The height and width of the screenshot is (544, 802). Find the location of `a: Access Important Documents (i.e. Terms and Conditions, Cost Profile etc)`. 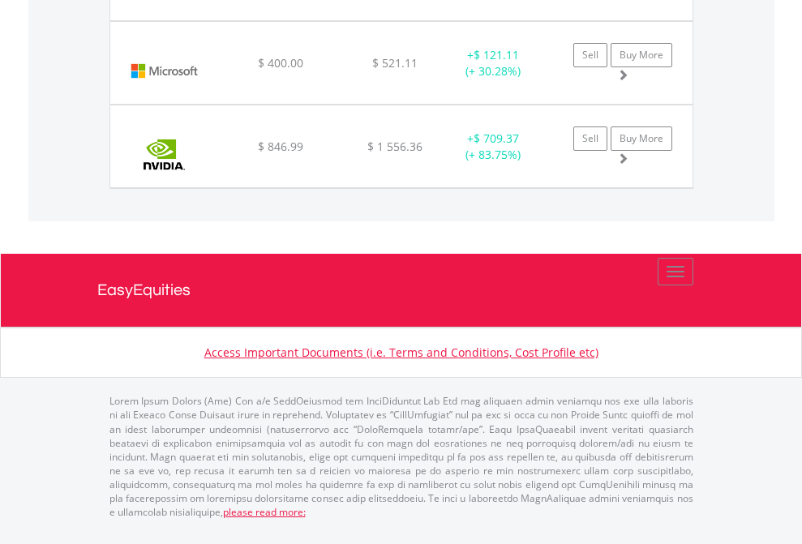

a: Access Important Documents (i.e. Terms and Conditions, Cost Profile etc) is located at coordinates (401, 352).